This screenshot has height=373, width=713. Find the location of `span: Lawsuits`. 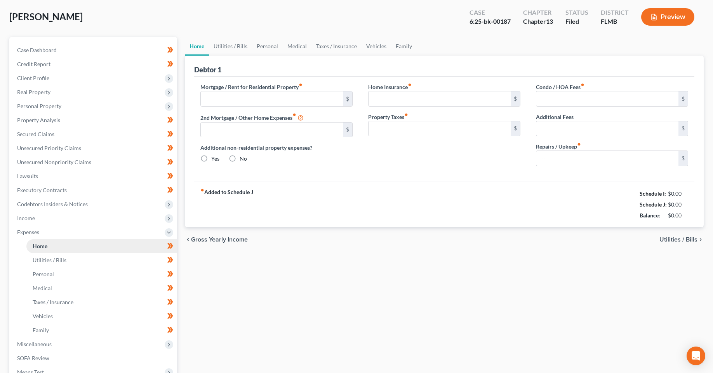

span: Lawsuits is located at coordinates (28, 176).